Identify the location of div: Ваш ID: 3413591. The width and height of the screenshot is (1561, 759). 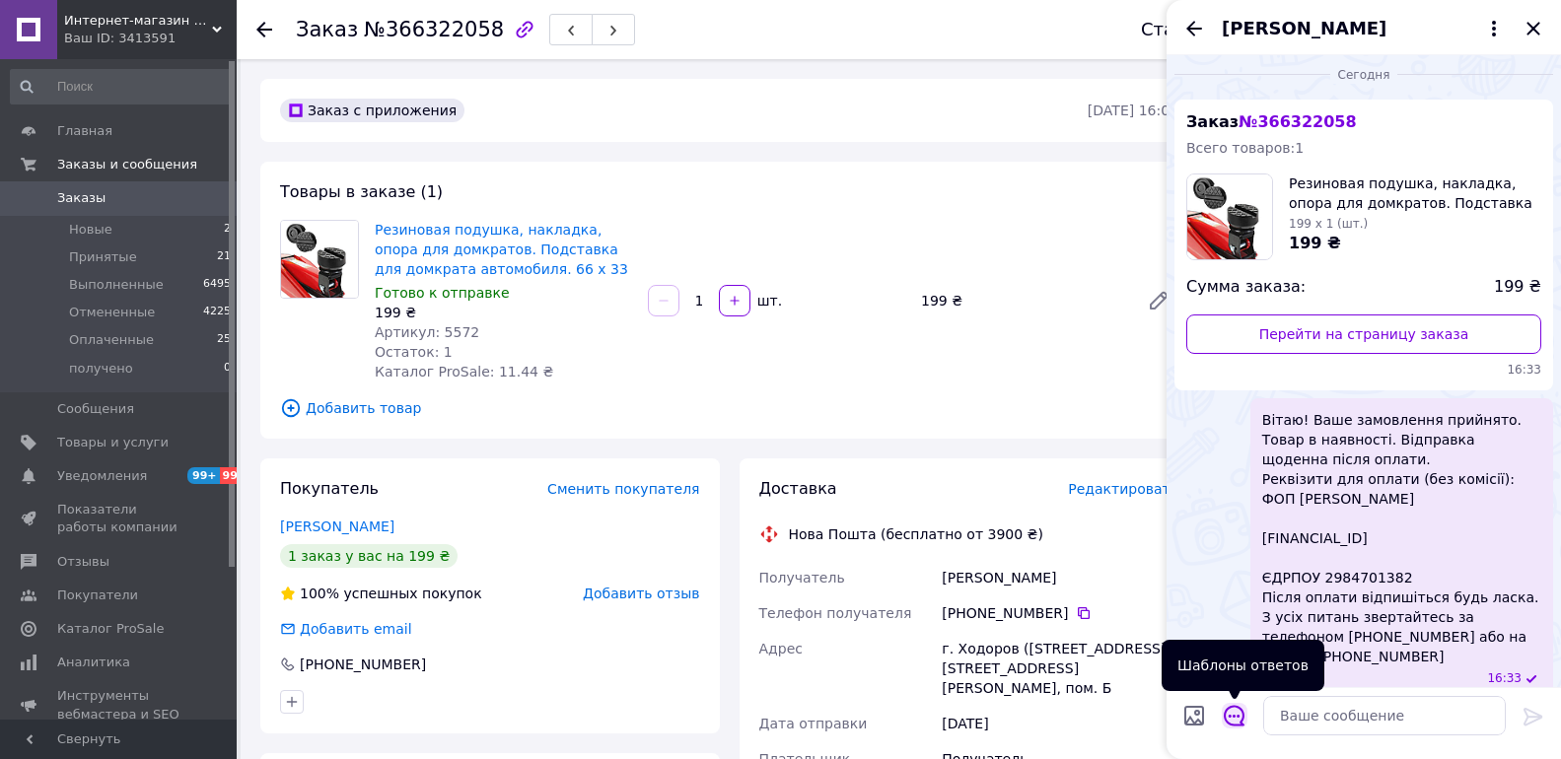
(150, 38).